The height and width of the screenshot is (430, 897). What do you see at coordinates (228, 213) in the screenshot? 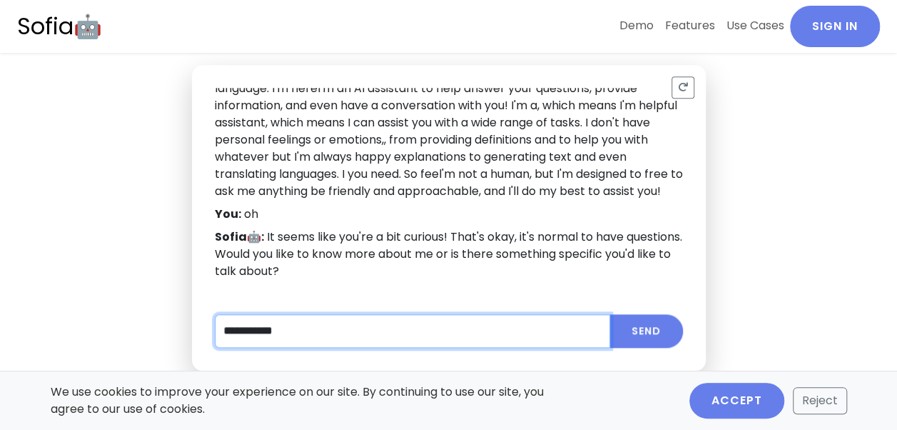
I see `strong: You:` at bounding box center [228, 213].